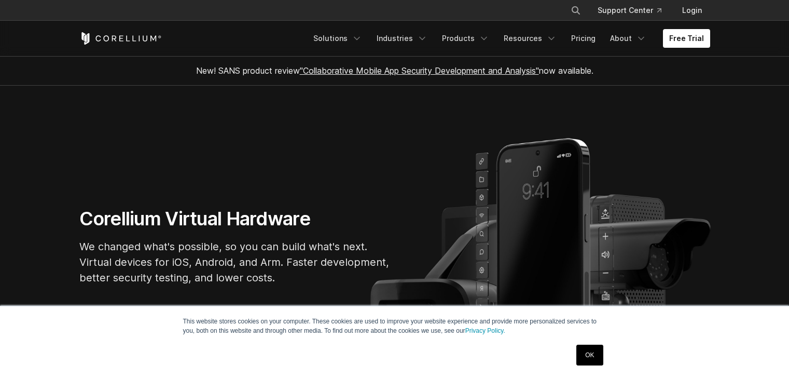 Image resolution: width=789 pixels, height=379 pixels. I want to click on a: Products, so click(465, 38).